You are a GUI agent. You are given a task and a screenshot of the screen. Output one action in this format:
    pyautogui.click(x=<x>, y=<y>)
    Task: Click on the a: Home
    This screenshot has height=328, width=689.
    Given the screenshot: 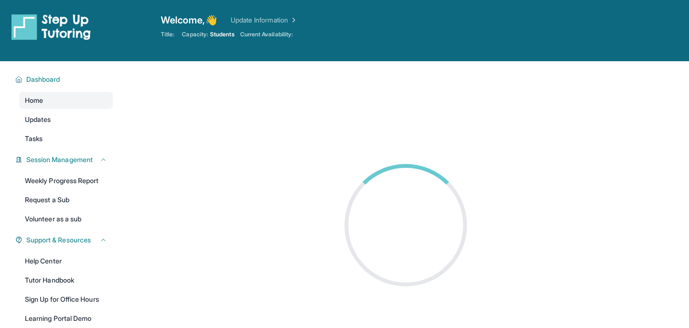 What is the action you would take?
    pyautogui.click(x=66, y=101)
    